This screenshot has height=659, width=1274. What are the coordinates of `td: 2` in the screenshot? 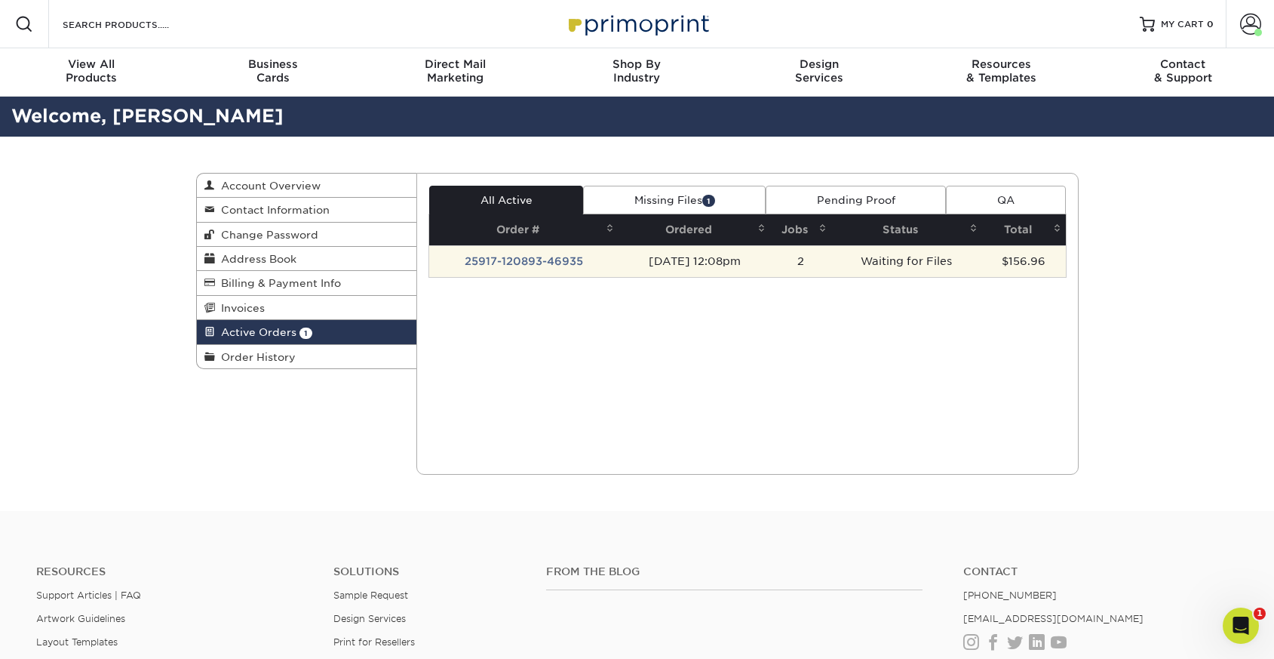 It's located at (800, 261).